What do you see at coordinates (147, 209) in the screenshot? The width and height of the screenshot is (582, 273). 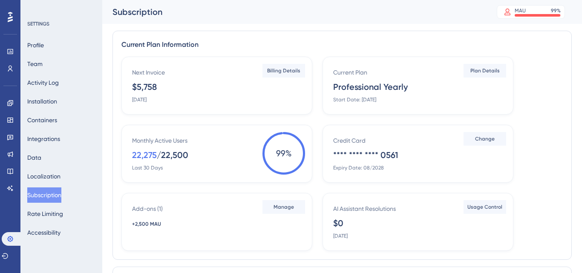 I see `div: Add-ons ( 1 )` at bounding box center [147, 209].